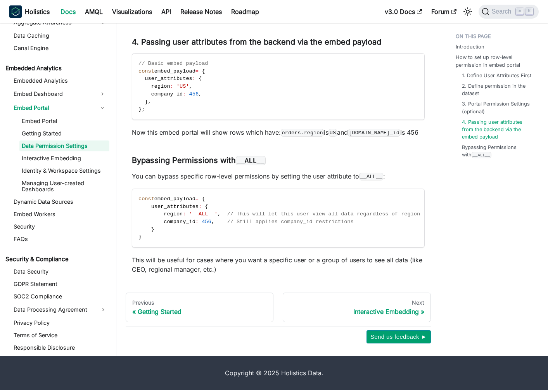 The width and height of the screenshot is (548, 390). I want to click on a: Dynamic Data Sources, so click(60, 202).